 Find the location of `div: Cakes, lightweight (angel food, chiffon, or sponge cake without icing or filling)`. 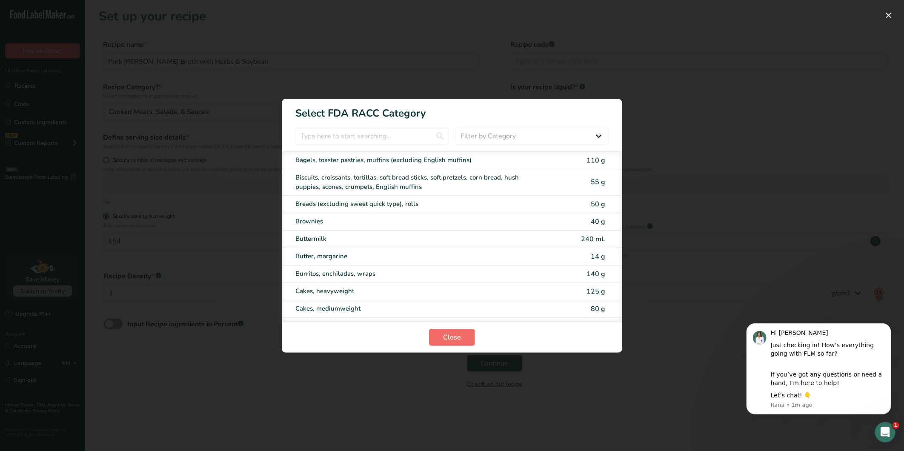

div: Cakes, lightweight (angel food, chiffon, or sponge cake without icing or filling) is located at coordinates (416, 326).